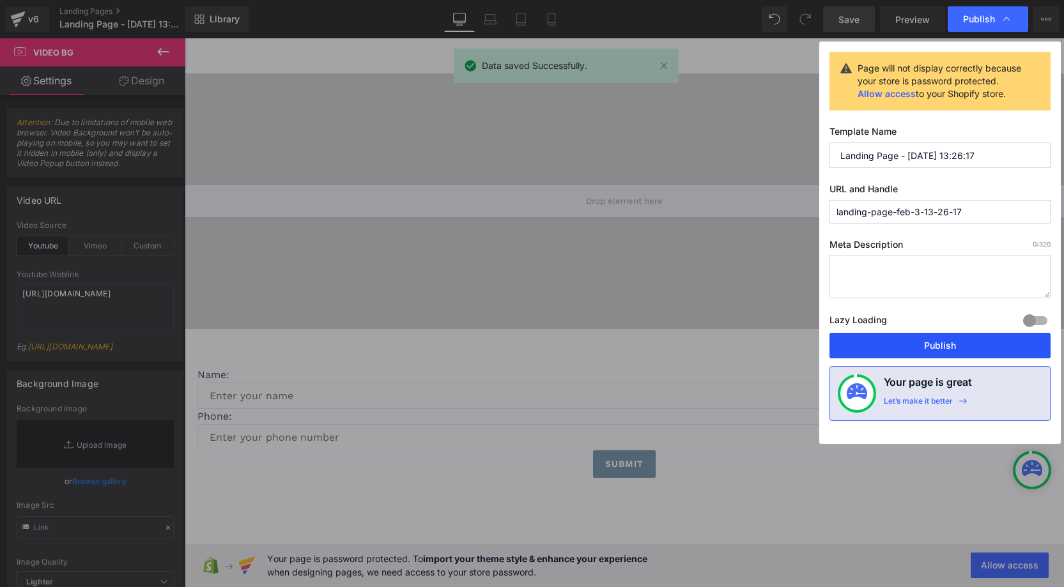  What do you see at coordinates (440, 337) in the screenshot?
I see `p: Name:` at bounding box center [440, 337].